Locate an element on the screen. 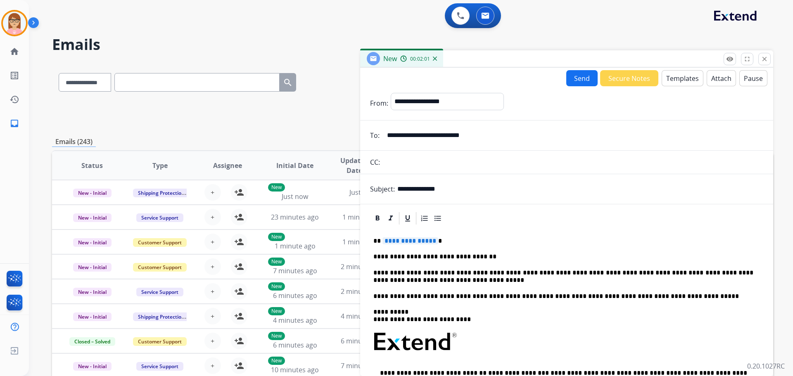 The height and width of the screenshot is (376, 793). mat-icon: fullscreen is located at coordinates (747, 59).